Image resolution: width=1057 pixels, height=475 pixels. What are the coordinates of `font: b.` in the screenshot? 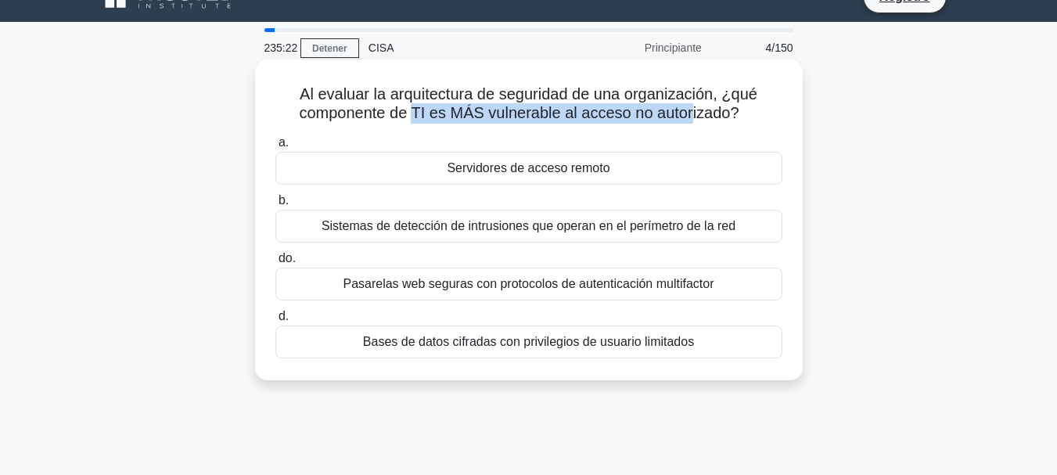 It's located at (283, 200).